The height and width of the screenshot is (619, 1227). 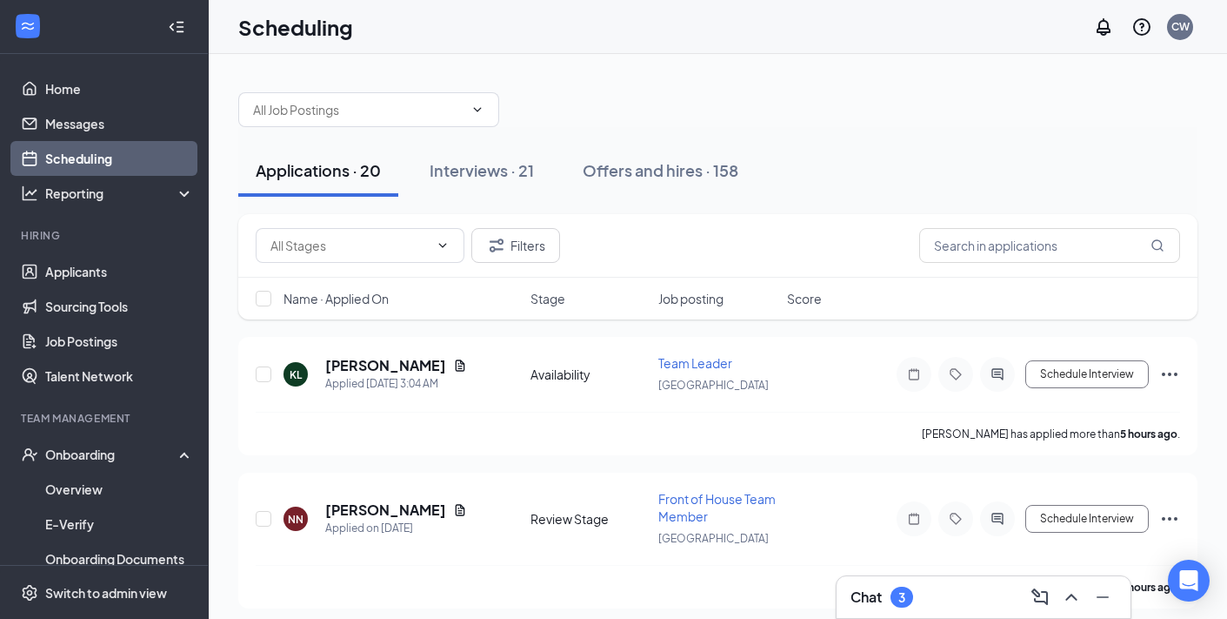 I want to click on div: Review Stage, so click(x=590, y=518).